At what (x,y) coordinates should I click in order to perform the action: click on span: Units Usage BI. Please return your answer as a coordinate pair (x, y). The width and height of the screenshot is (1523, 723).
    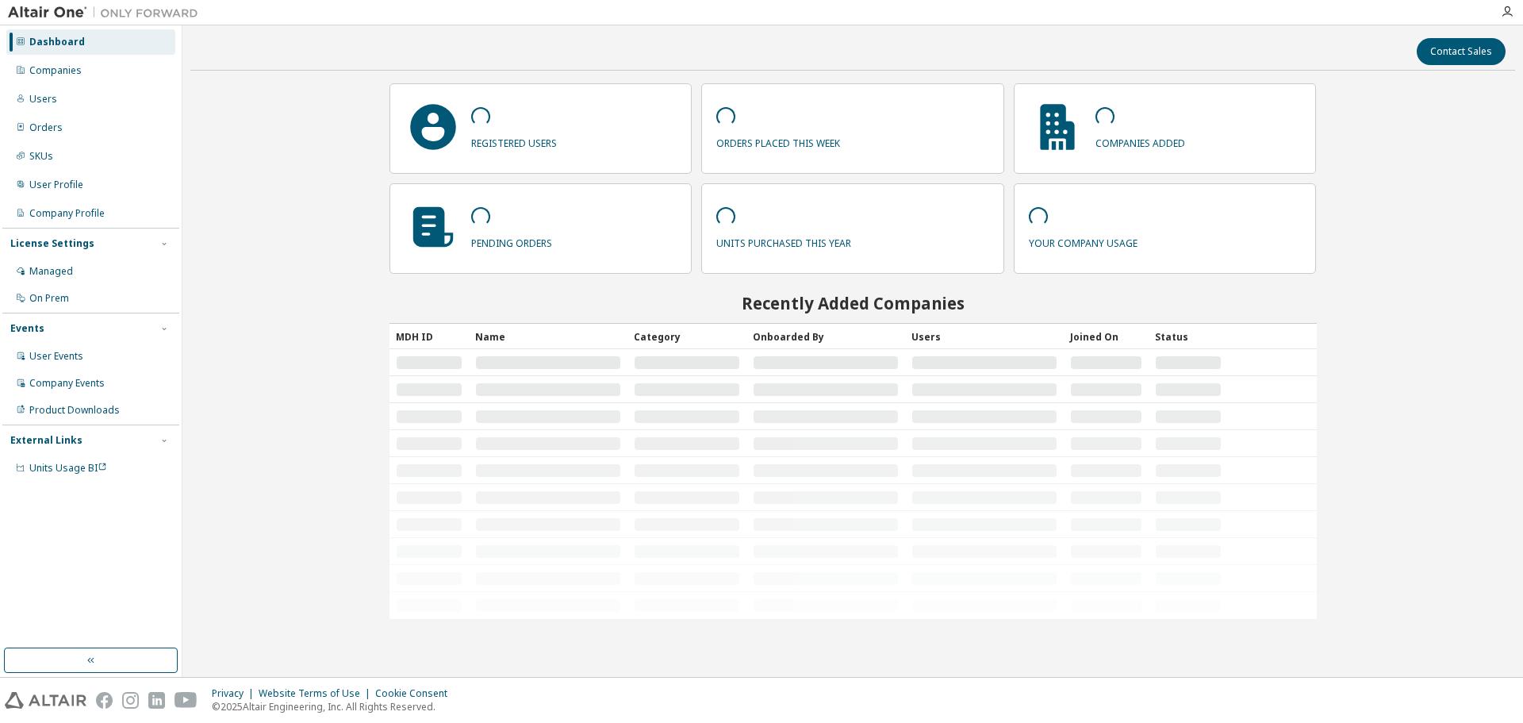
    Looking at the image, I should click on (68, 467).